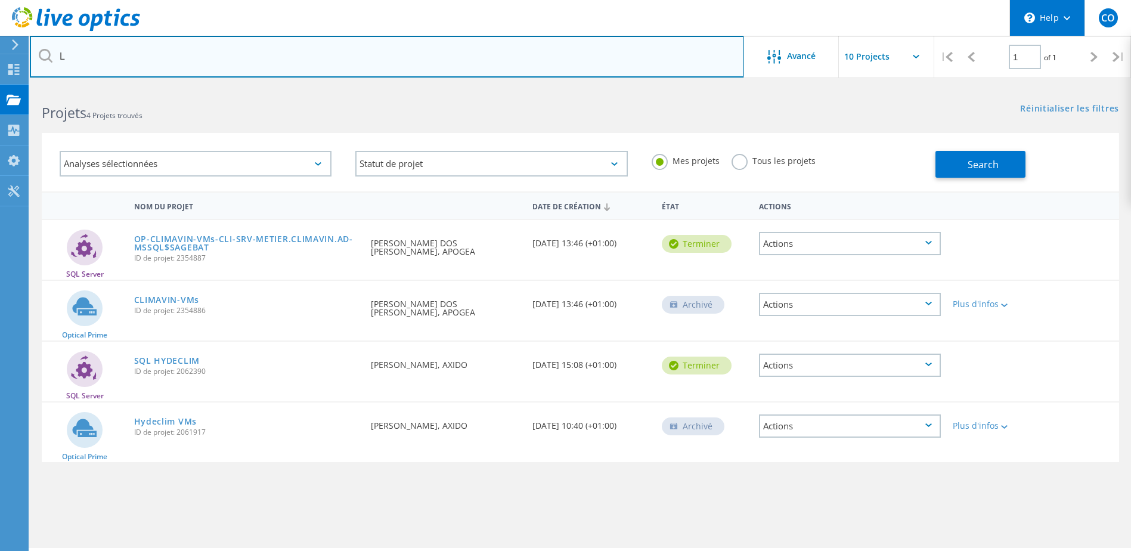 This screenshot has width=1131, height=551. What do you see at coordinates (247, 243) in the screenshot?
I see `a: OP-CLIMAVIN-VMs-CLI-SRV-METIER.CLIMAVIN.AD-MSSQL$SAGEBAT` at bounding box center [247, 243].